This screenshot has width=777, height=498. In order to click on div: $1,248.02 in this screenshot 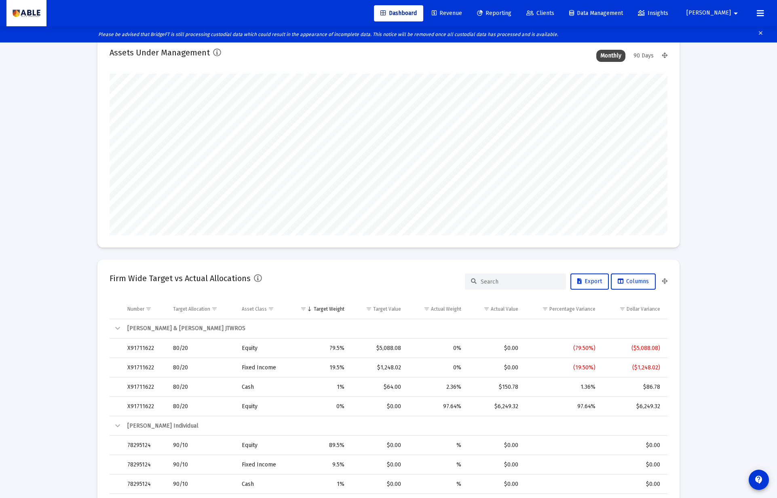, I will do `click(378, 367)`.